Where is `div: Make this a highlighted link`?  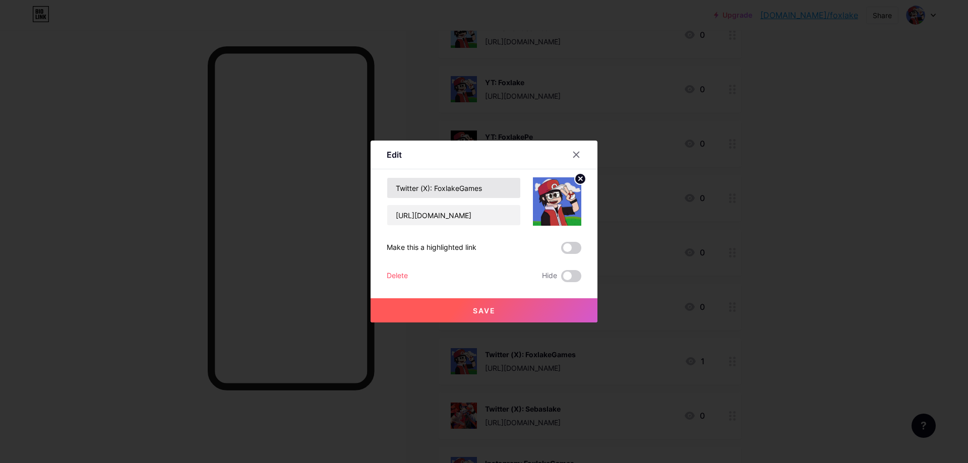
div: Make this a highlighted link is located at coordinates (432, 248).